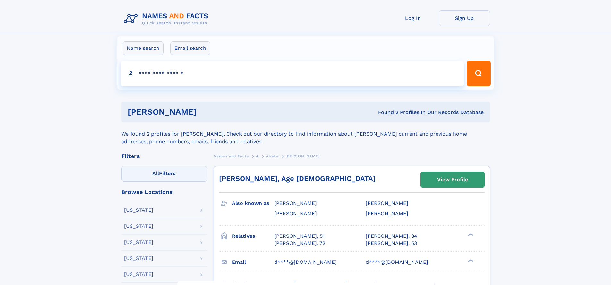 The height and width of the screenshot is (285, 611). I want to click on span: All, so click(156, 173).